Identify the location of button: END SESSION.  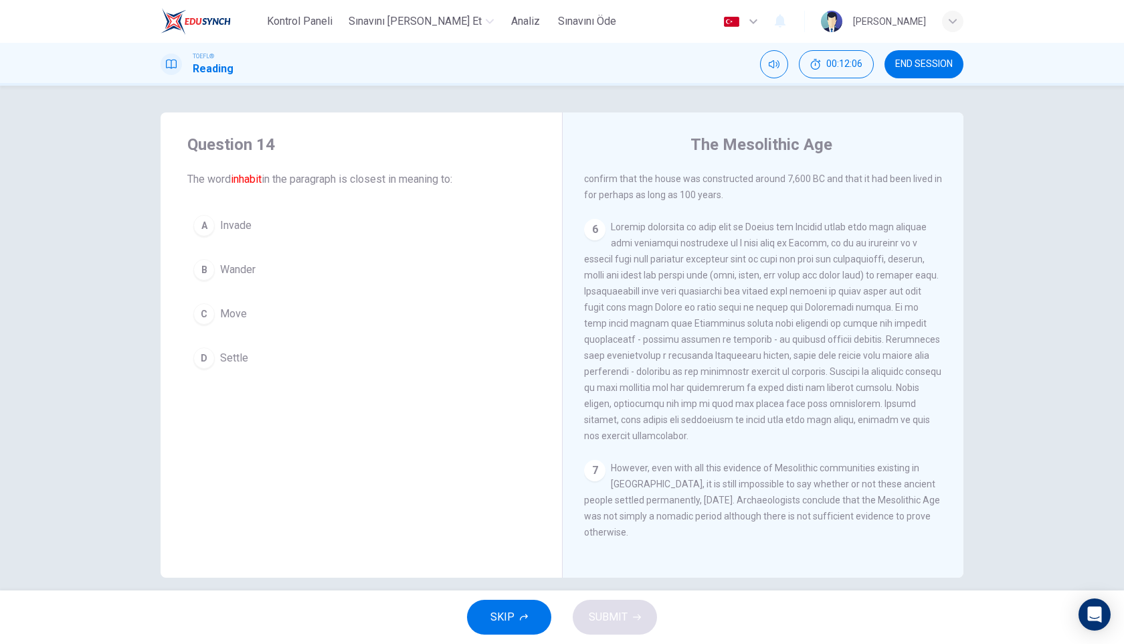
(924, 64).